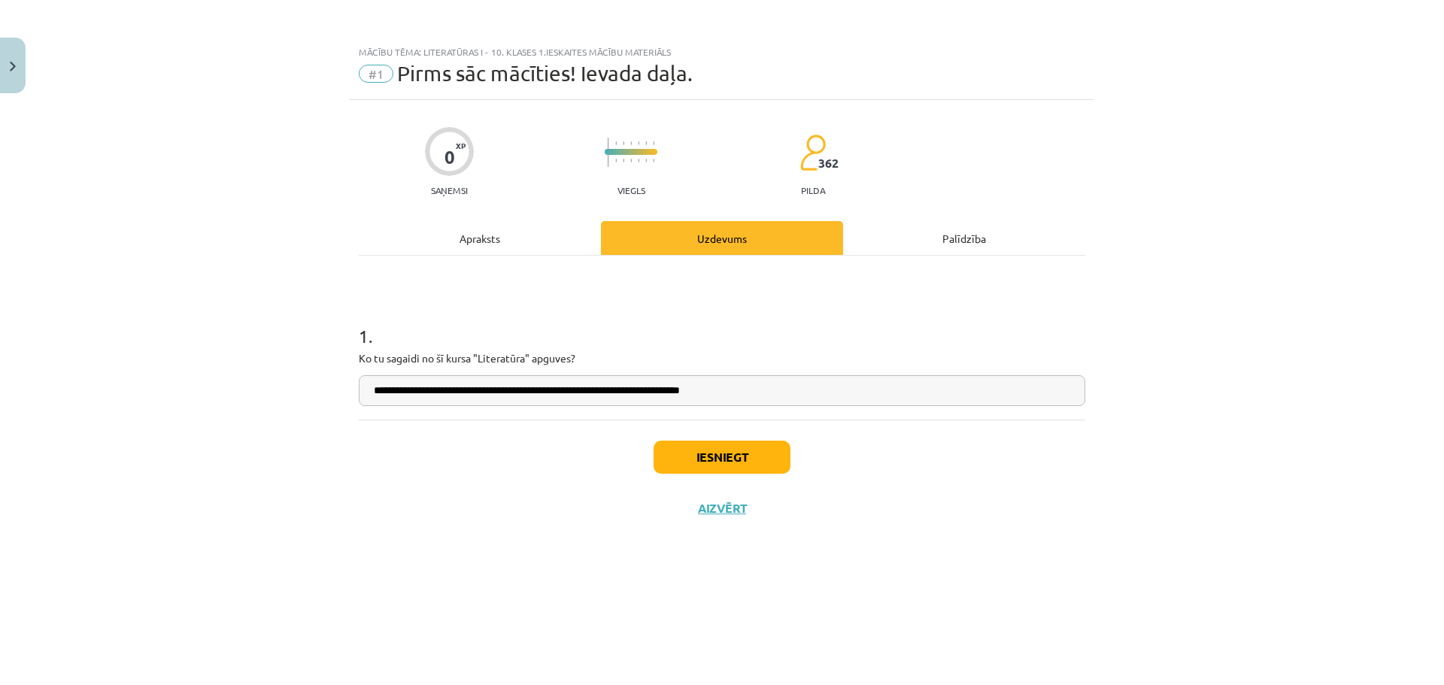 Image resolution: width=1444 pixels, height=685 pixels. Describe the element at coordinates (480, 238) in the screenshot. I see `div: Apraksts` at that location.